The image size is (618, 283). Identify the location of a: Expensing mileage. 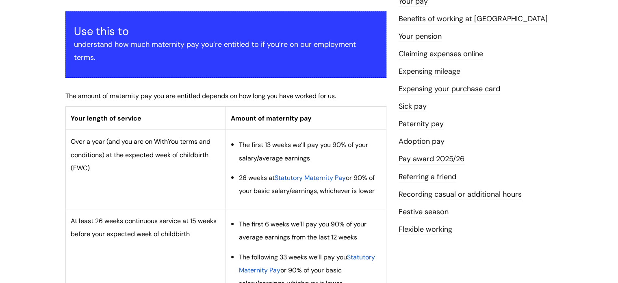
(430, 72).